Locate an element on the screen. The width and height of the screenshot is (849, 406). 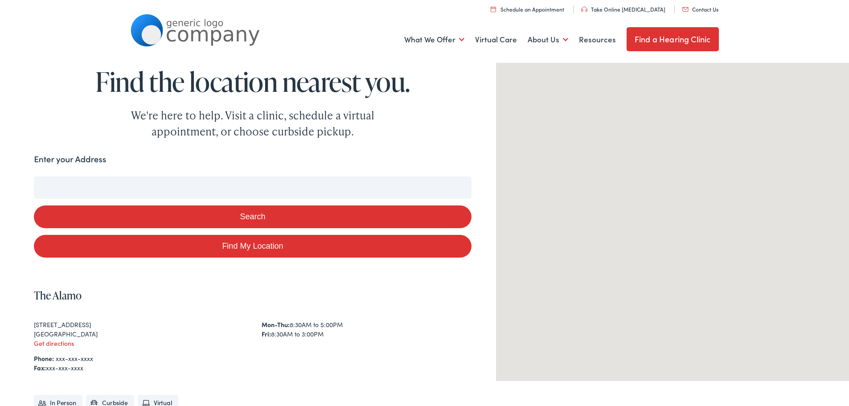
a: Find My Location is located at coordinates (252, 246).